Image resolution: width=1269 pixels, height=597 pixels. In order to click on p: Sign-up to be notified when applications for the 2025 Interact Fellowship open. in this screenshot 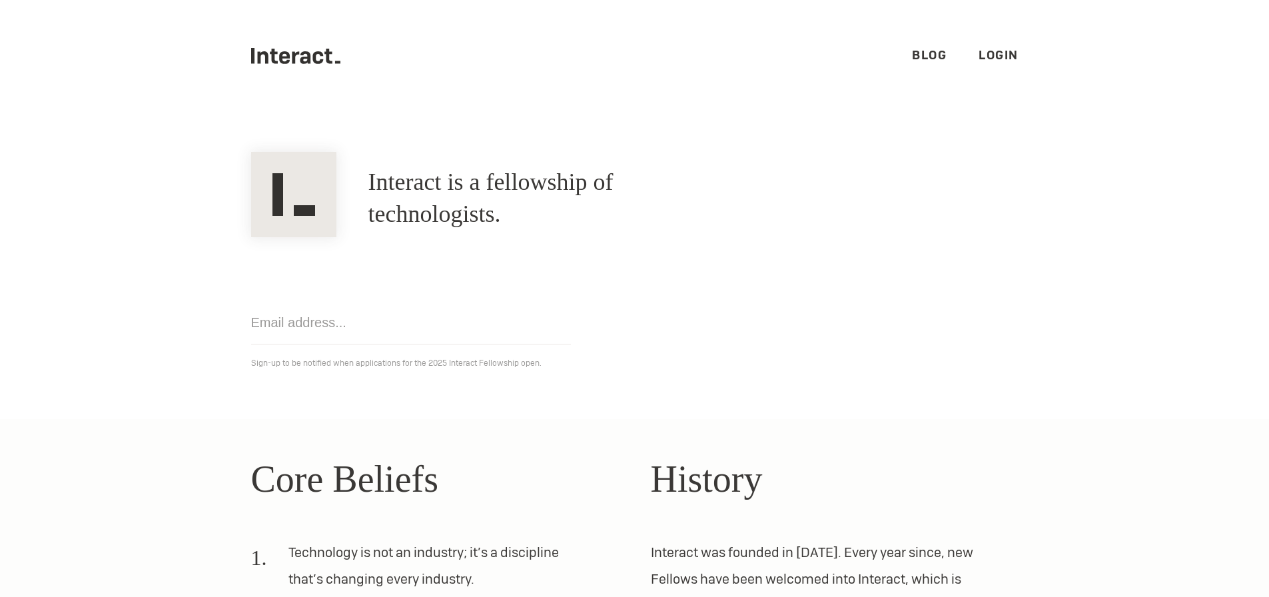, I will do `click(635, 363)`.